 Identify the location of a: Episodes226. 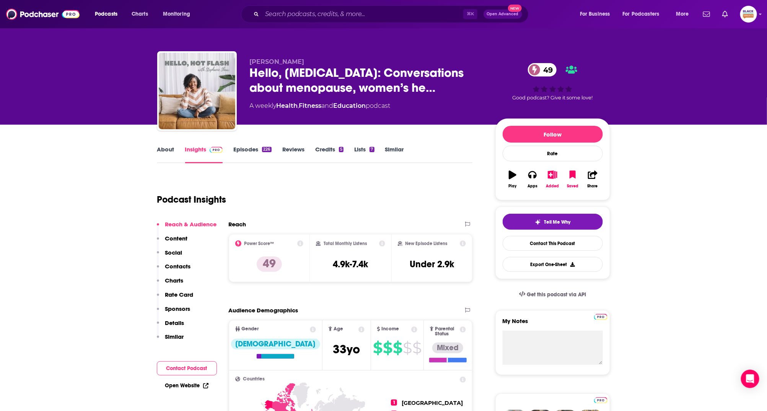
(252, 155).